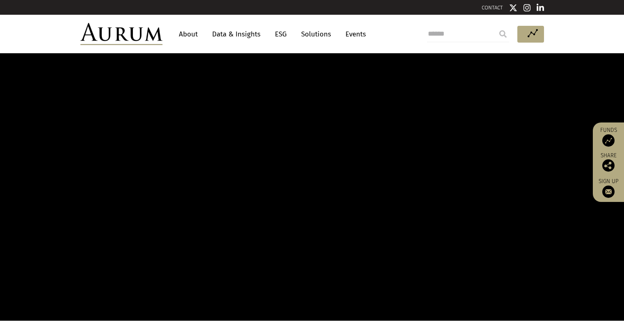 The width and height of the screenshot is (624, 324). Describe the element at coordinates (503, 34) in the screenshot. I see `input: Submit` at that location.